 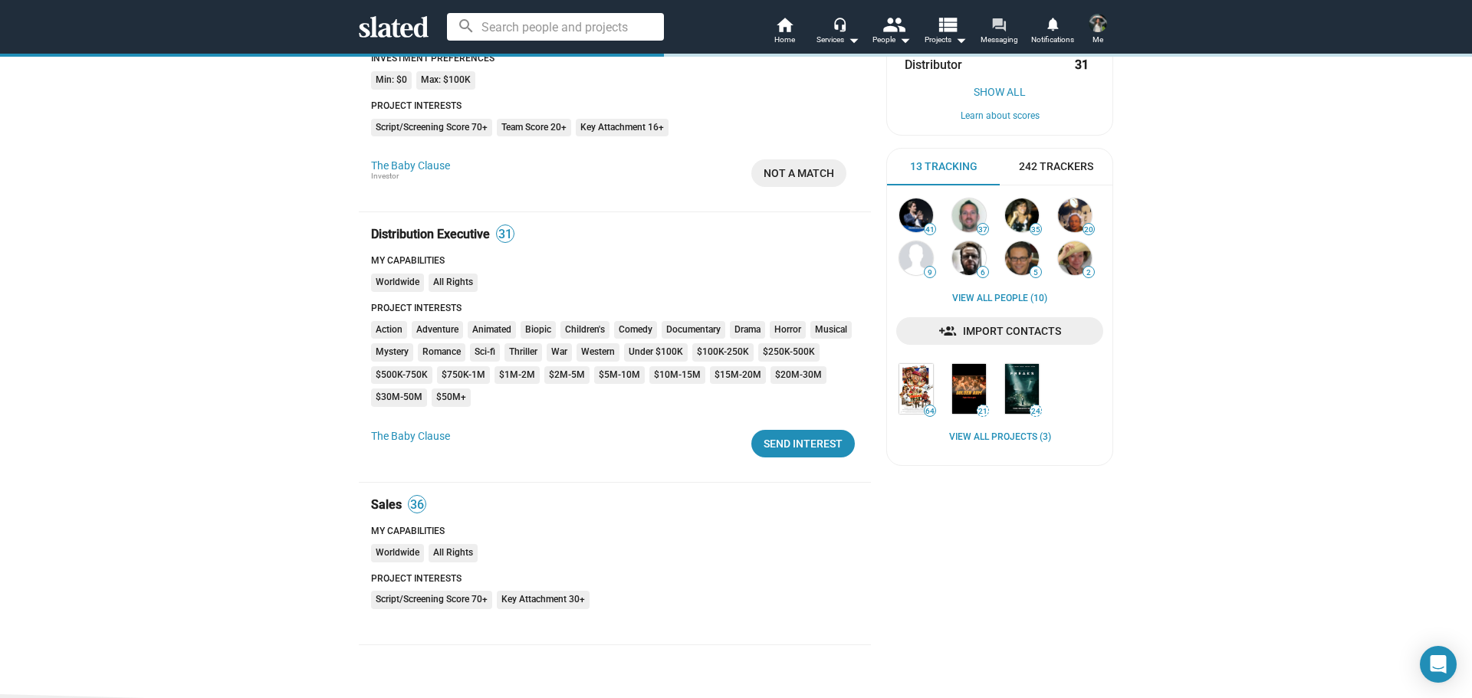 I want to click on span: Investor, so click(x=385, y=176).